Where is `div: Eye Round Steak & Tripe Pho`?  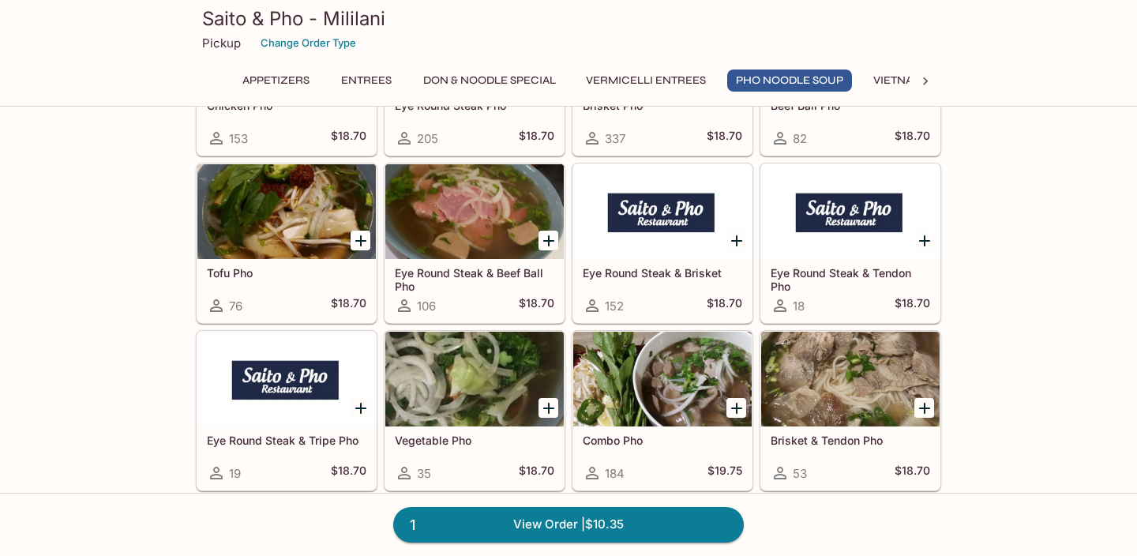
div: Eye Round Steak & Tripe Pho is located at coordinates (287, 379).